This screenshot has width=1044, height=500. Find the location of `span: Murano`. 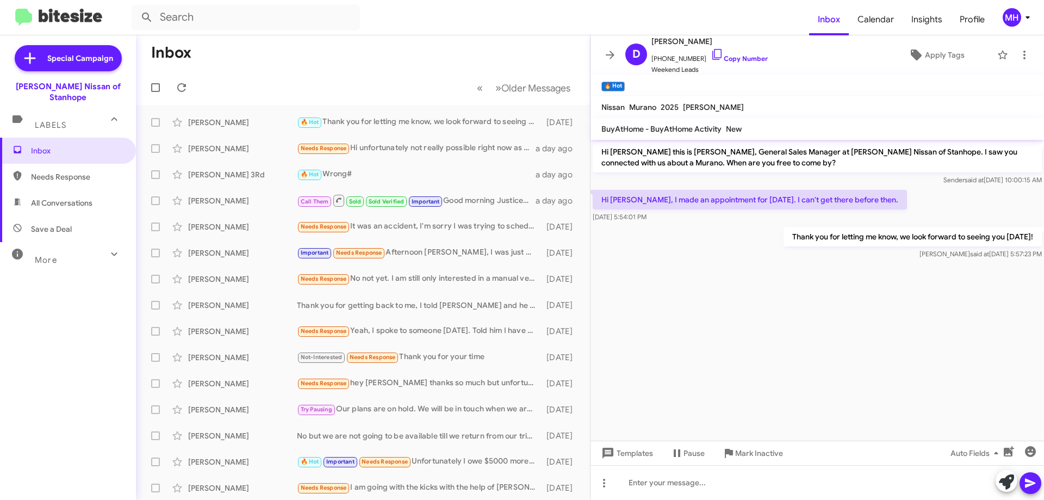

span: Murano is located at coordinates (643, 107).